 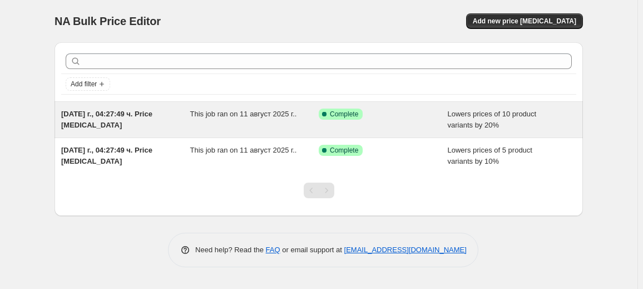 I want to click on span: Add filter, so click(x=83, y=84).